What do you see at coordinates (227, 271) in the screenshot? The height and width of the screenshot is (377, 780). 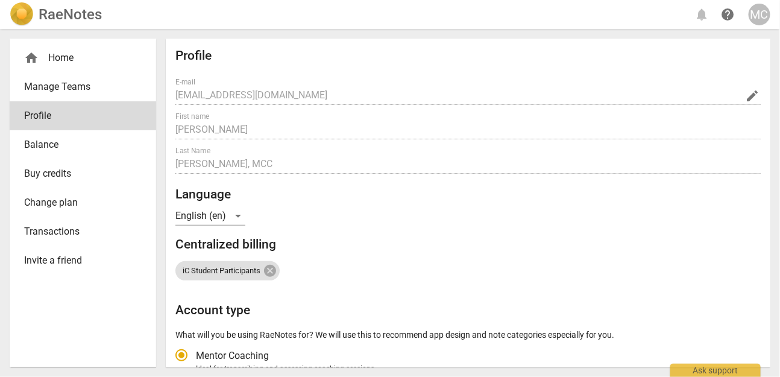 I see `div: iC Student Participants` at bounding box center [227, 271].